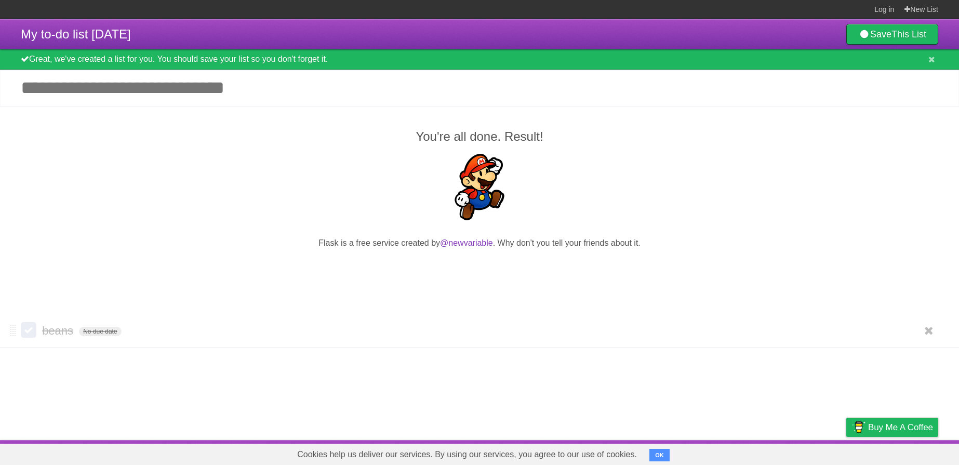  Describe the element at coordinates (659, 455) in the screenshot. I see `button: OK` at that location.